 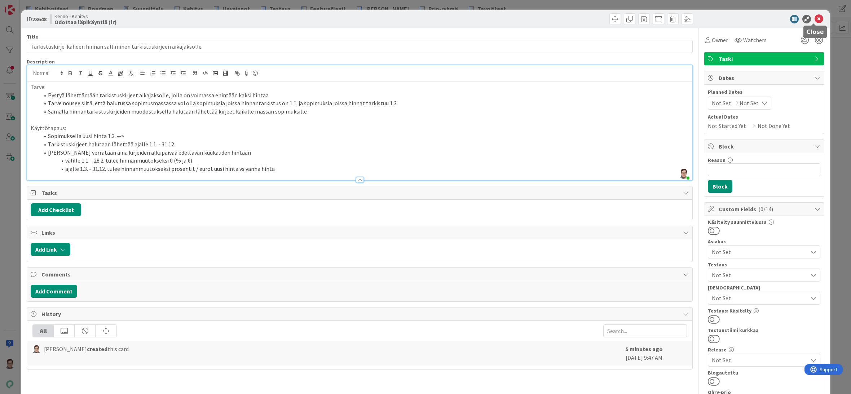 I want to click on li: Sopimuksella uusi hinta 1.3. -->, so click(x=364, y=136).